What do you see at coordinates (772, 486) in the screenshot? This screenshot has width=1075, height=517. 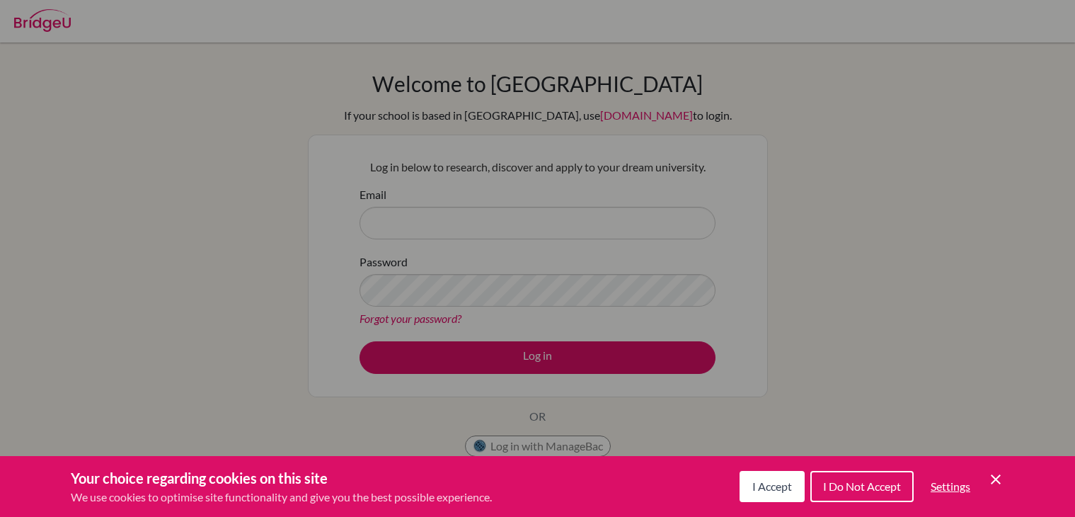 I see `button: I Accept` at bounding box center [772, 486].